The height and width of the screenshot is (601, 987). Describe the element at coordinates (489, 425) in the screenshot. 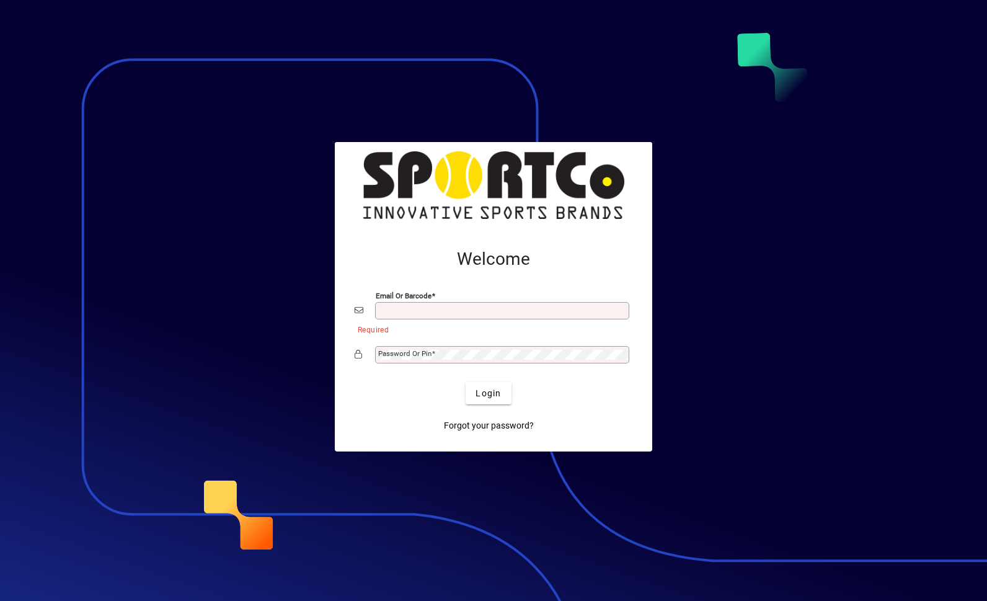

I see `a: Forgot your password?` at that location.